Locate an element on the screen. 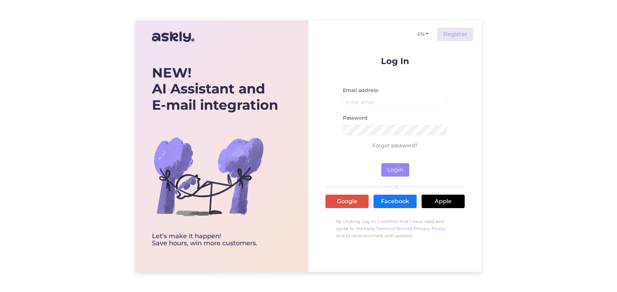  div: Let’s make it happen! Save hours, win more customers. is located at coordinates (215, 240).